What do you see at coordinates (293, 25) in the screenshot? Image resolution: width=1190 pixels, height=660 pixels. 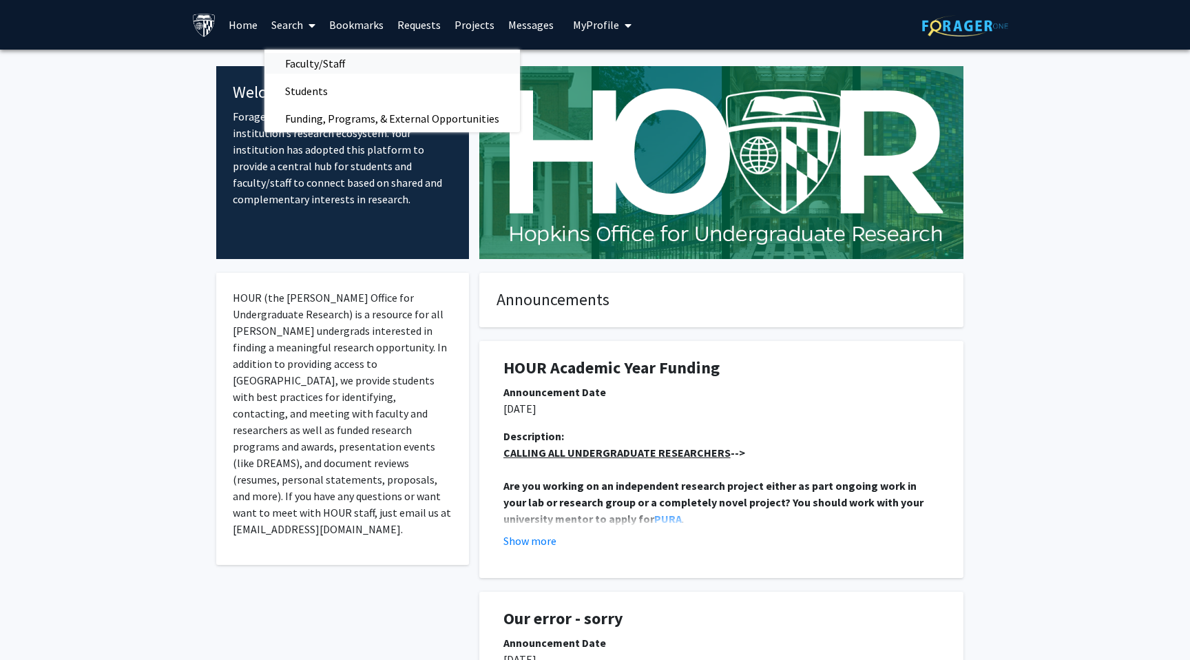 I see `a: Search` at bounding box center [293, 25].